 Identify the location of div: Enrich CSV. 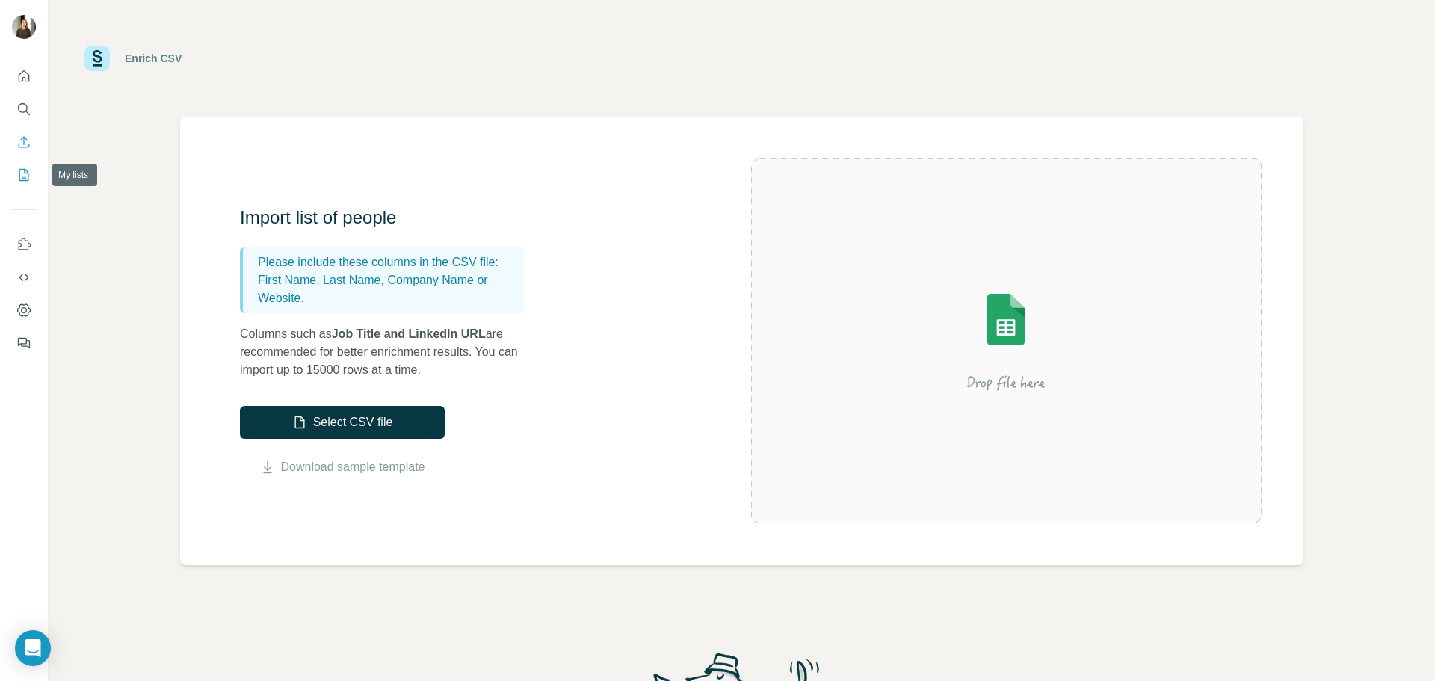
(153, 58).